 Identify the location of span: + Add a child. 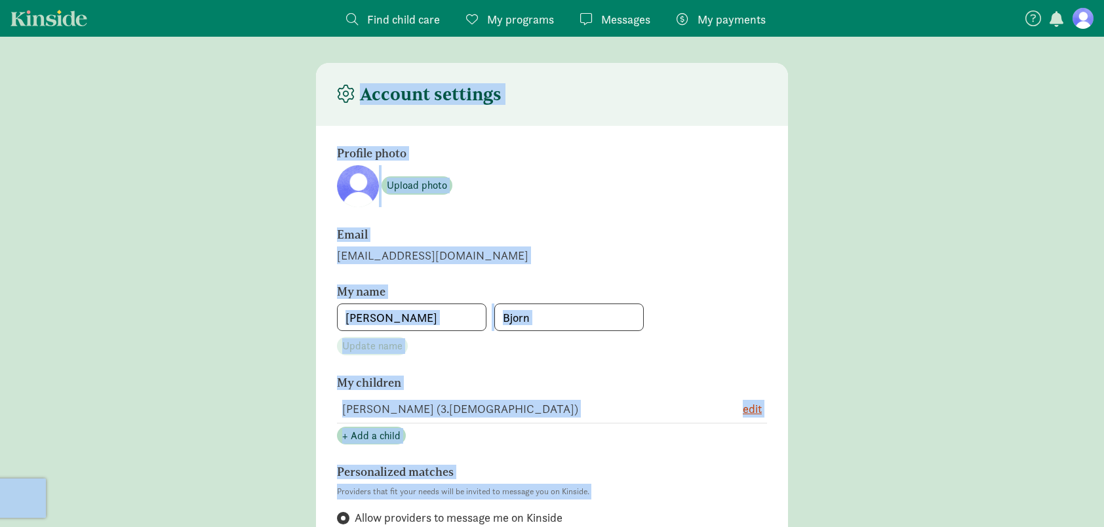
(371, 436).